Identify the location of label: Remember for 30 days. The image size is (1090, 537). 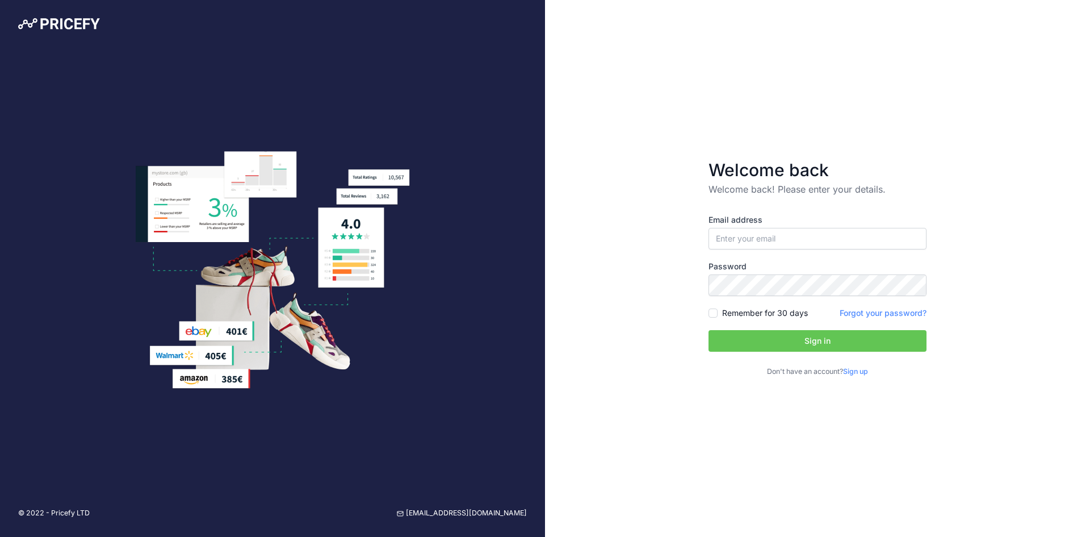
(765, 313).